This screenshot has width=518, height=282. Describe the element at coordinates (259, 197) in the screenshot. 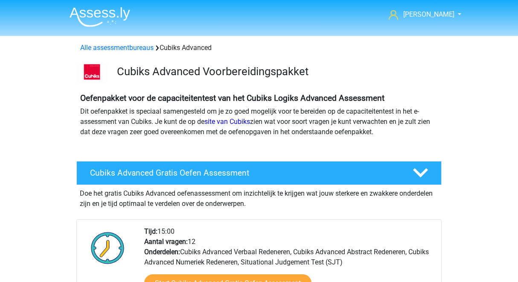

I see `div: Doe het gratis Cubiks Advanced oefenassessment om inzichtelijk te krijgen wat jouw sterkere en zw...` at that location.